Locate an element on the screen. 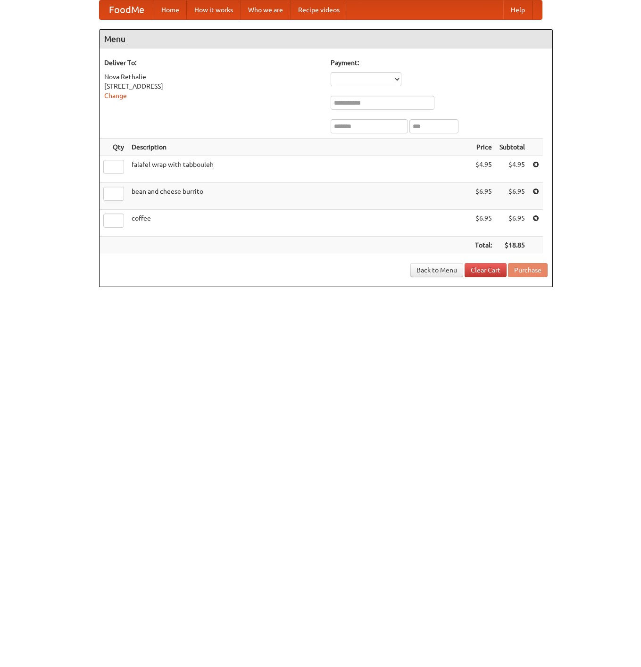 This screenshot has width=641, height=667. button: Purchase is located at coordinates (528, 270).